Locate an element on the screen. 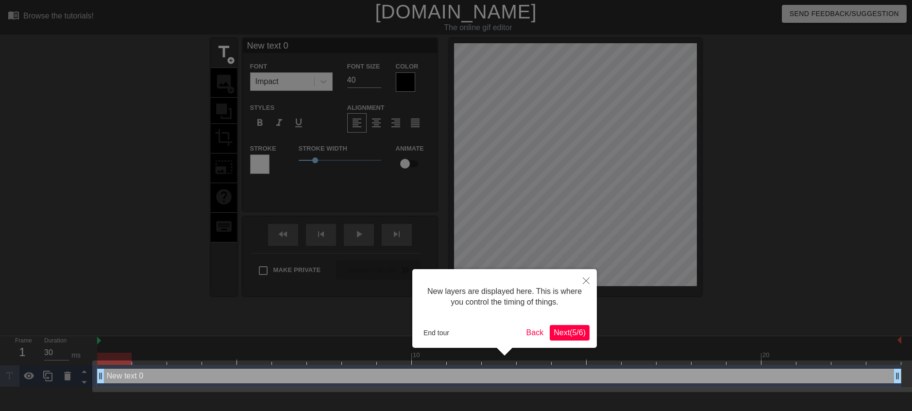  button: Next is located at coordinates (570, 333).